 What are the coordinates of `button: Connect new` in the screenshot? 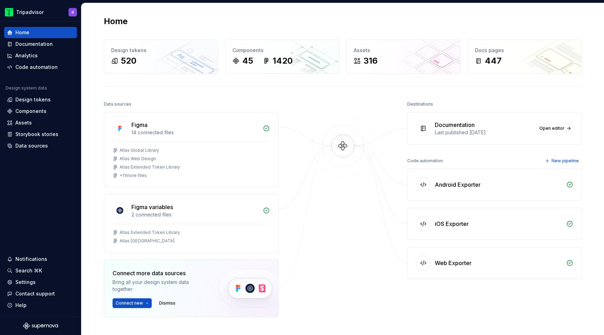 It's located at (132, 303).